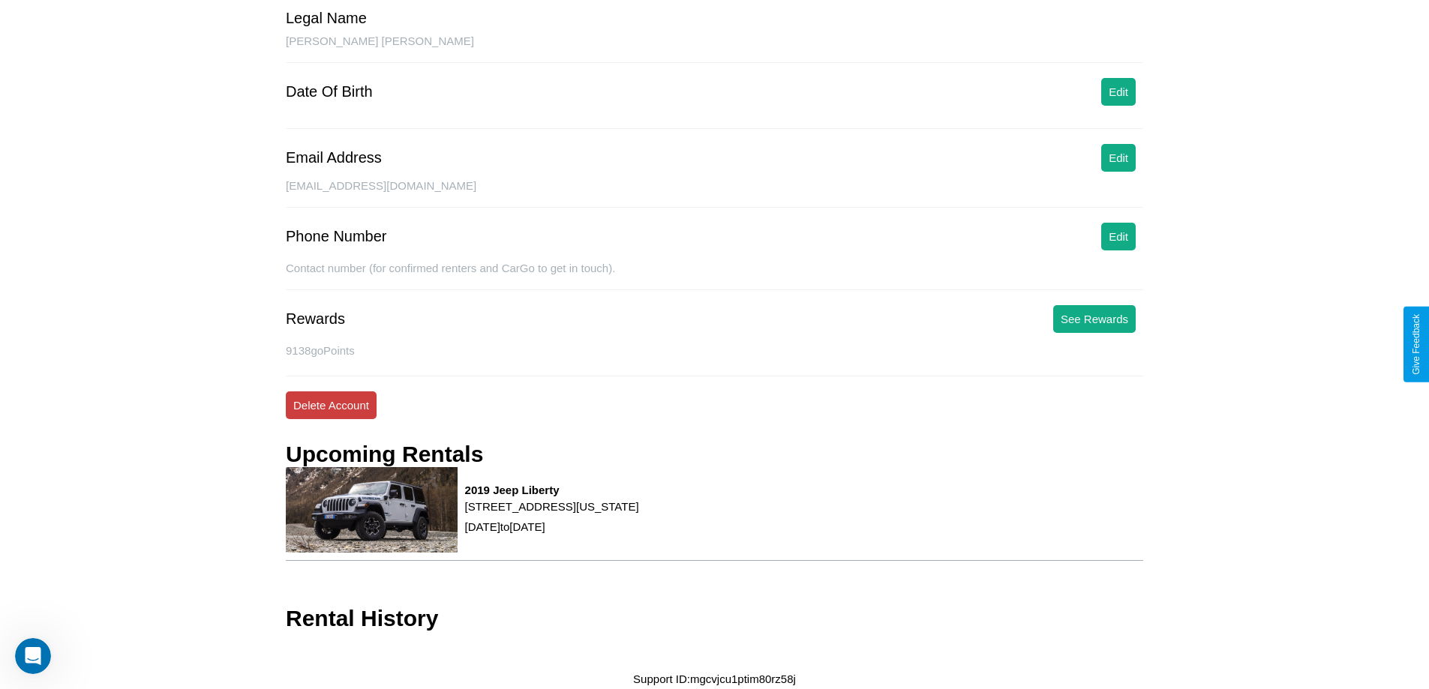 Image resolution: width=1429 pixels, height=689 pixels. I want to click on h3: Rental History, so click(361, 619).